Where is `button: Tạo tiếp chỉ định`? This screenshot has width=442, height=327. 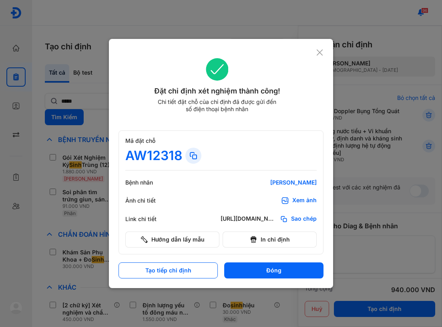 button: Tạo tiếp chỉ định is located at coordinates (168, 270).